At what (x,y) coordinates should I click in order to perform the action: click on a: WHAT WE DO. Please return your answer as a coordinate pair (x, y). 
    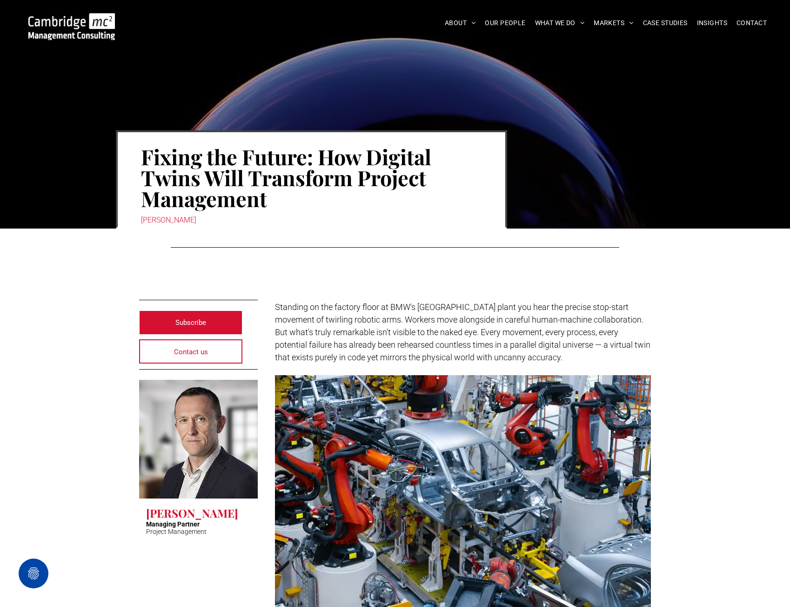
    Looking at the image, I should click on (560, 23).